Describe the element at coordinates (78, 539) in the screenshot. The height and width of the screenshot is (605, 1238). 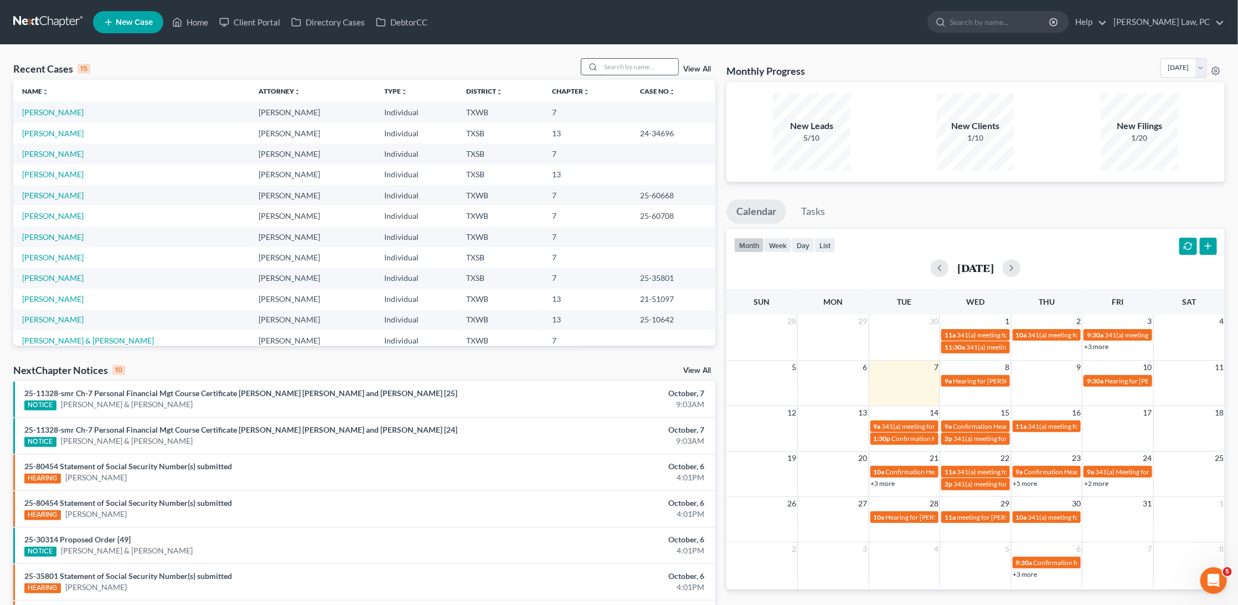
I see `a: 25-30314 Proposed Order [49]` at that location.